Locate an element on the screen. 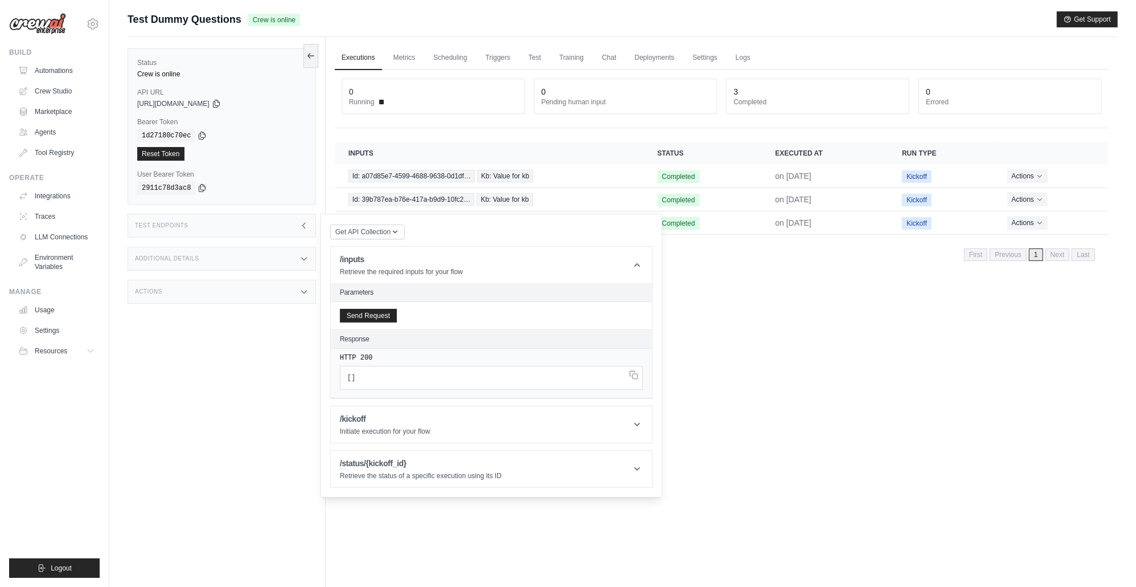 The width and height of the screenshot is (1136, 587). span: 1 is located at coordinates (1036, 255).